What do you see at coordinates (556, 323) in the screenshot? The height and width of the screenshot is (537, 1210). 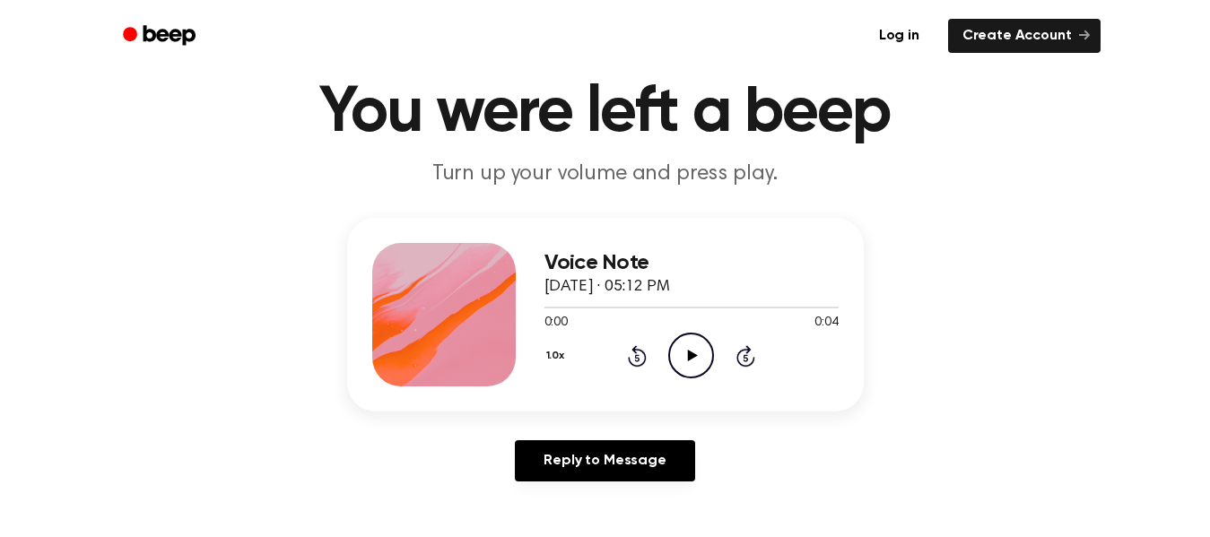 I see `span: 0:00` at bounding box center [556, 323].